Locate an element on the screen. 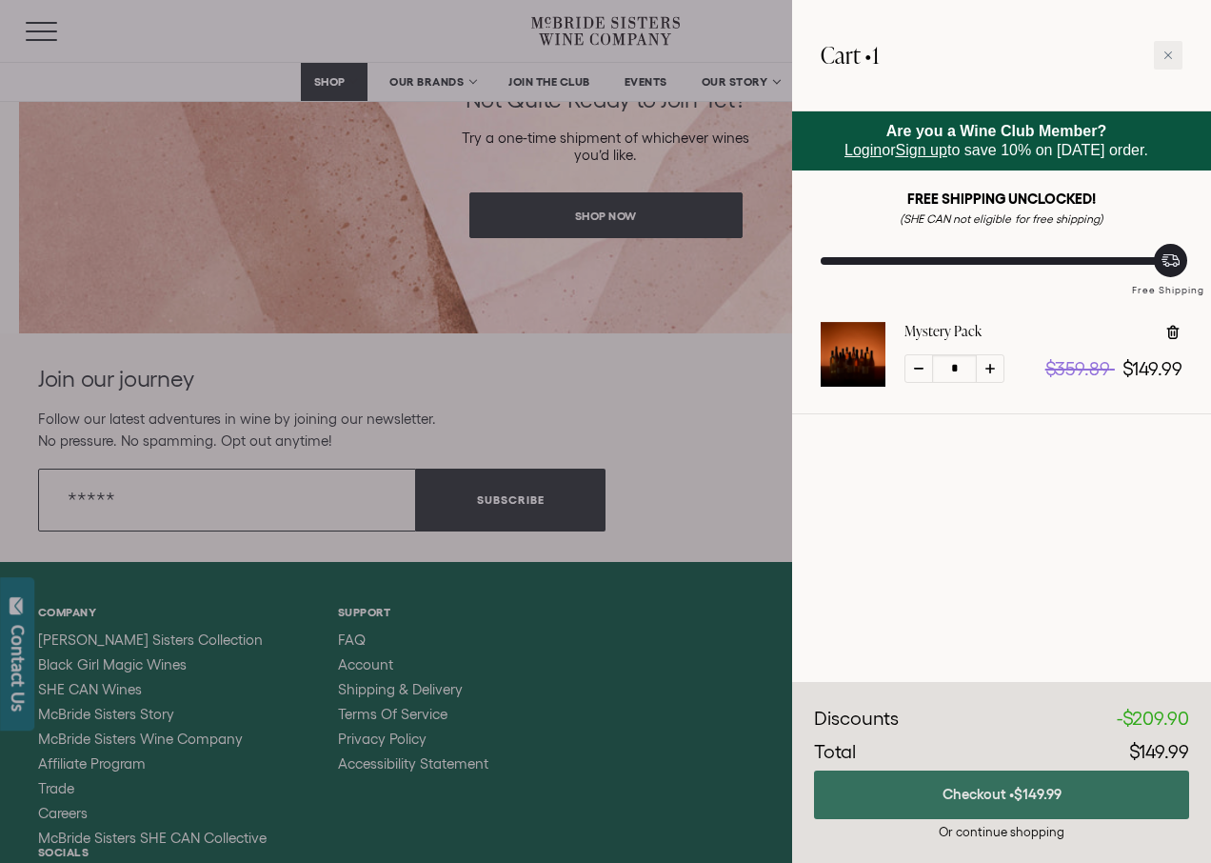 The width and height of the screenshot is (1211, 863). div: Total is located at coordinates (835, 752).